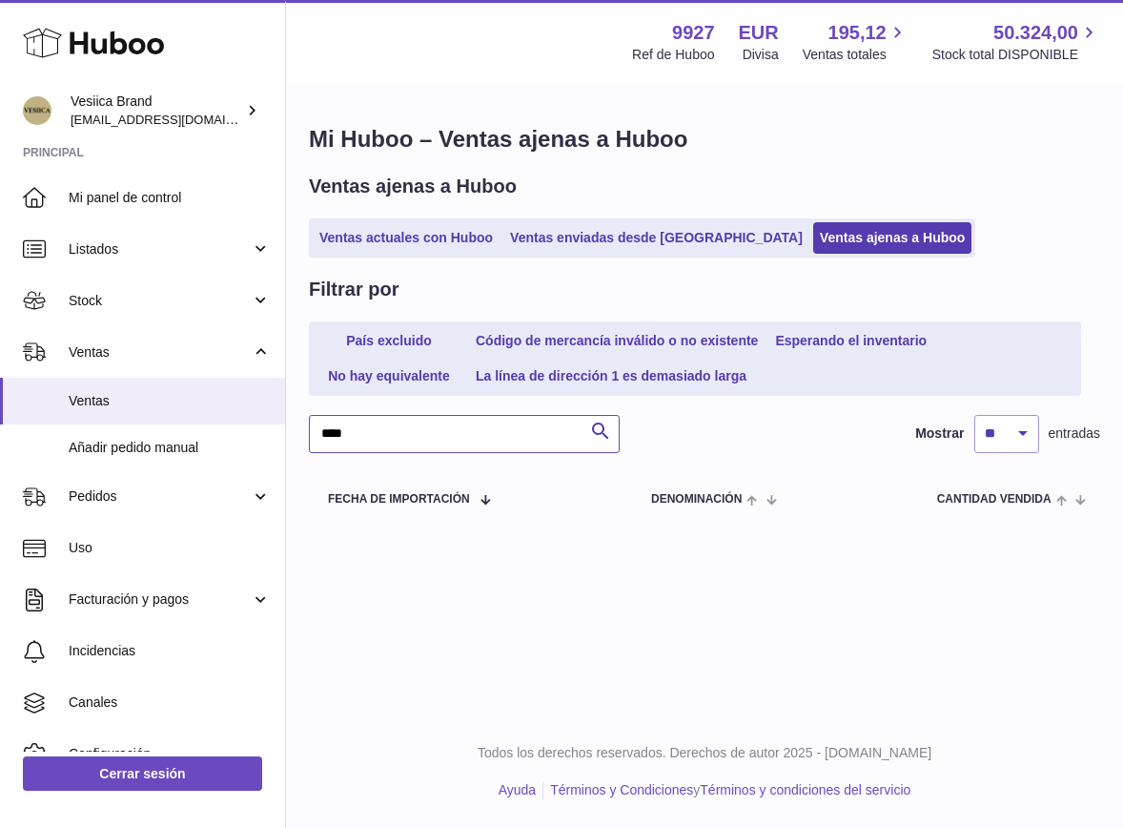  What do you see at coordinates (622, 789) in the screenshot?
I see `a: Términos y Condiciones` at bounding box center [622, 789].